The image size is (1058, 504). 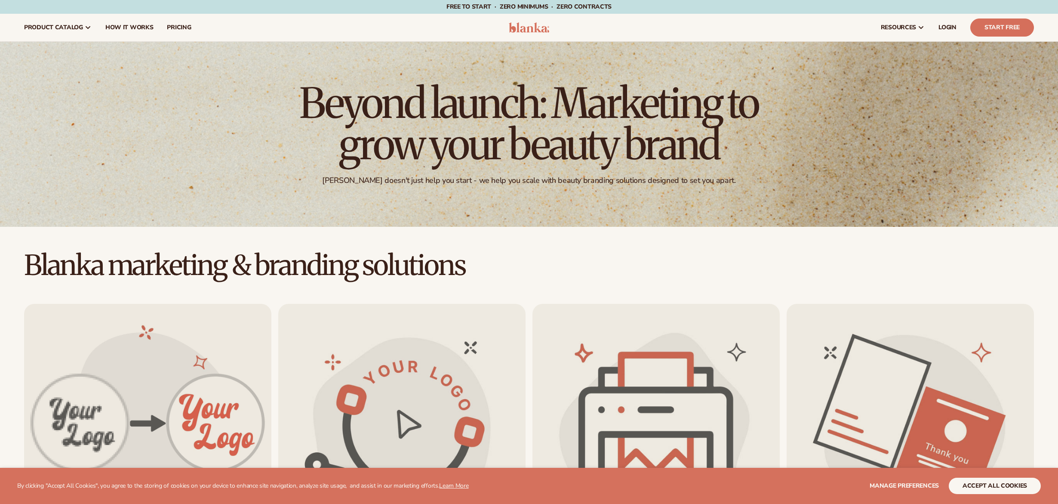 What do you see at coordinates (529, 6) in the screenshot?
I see `span: Free to start · ZERO minimums · ZERO contracts` at bounding box center [529, 6].